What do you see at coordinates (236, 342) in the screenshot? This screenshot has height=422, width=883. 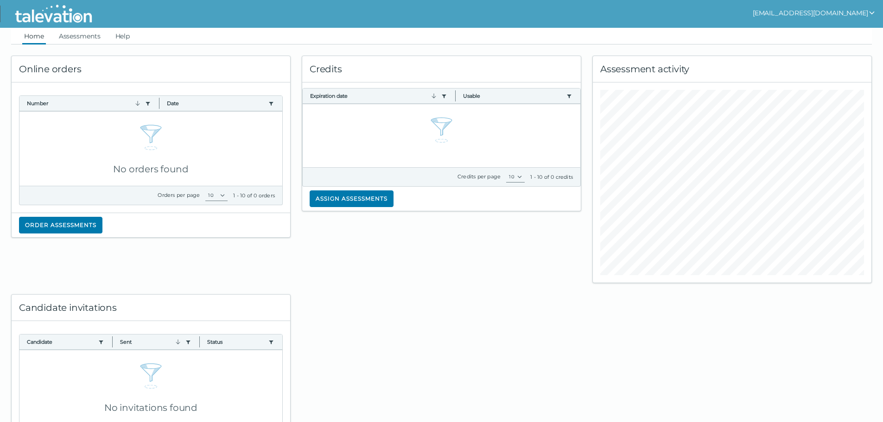 I see `button: Status` at bounding box center [236, 342].